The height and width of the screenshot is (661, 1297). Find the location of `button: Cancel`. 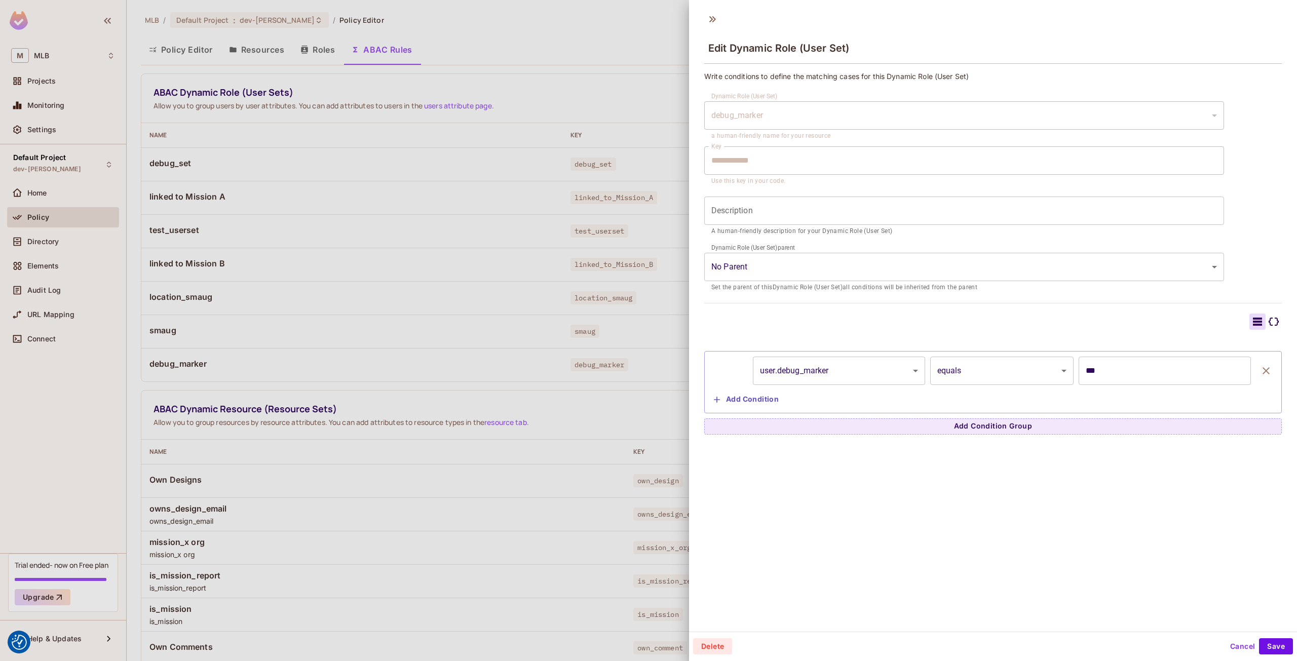

button: Cancel is located at coordinates (1242, 646).